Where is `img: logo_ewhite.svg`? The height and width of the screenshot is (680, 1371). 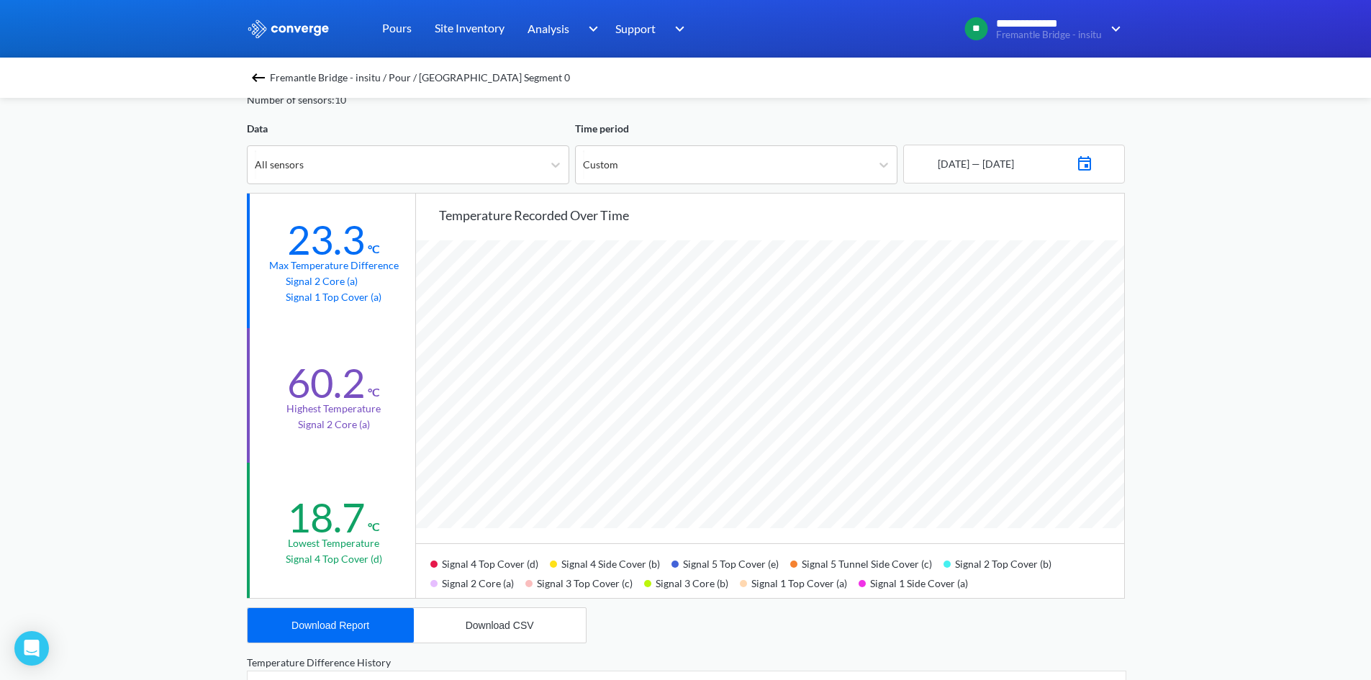
img: logo_ewhite.svg is located at coordinates (289, 29).